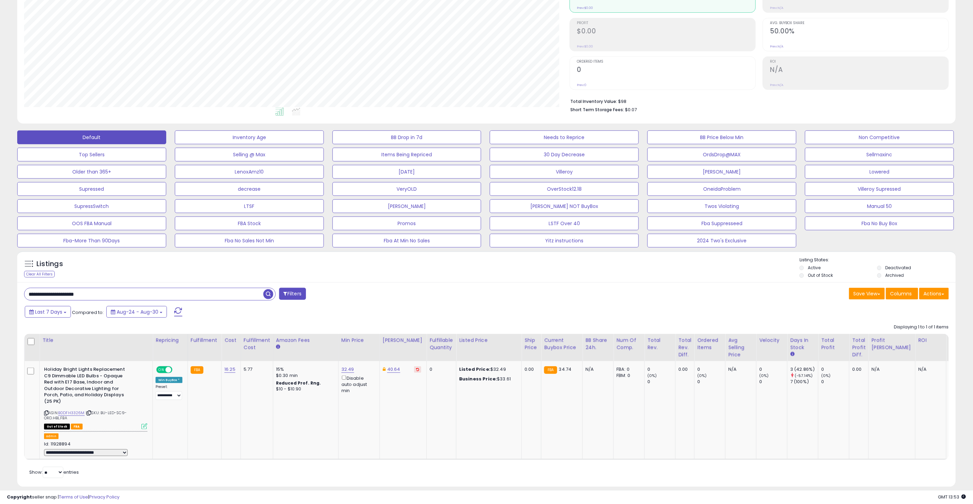  What do you see at coordinates (867, 294) in the screenshot?
I see `button: Save View` at bounding box center [867, 294].